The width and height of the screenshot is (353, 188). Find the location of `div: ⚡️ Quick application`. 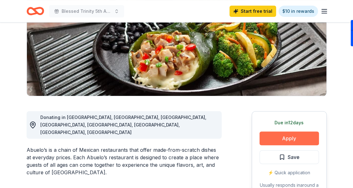

div: ⚡️ Quick application is located at coordinates (289, 173).